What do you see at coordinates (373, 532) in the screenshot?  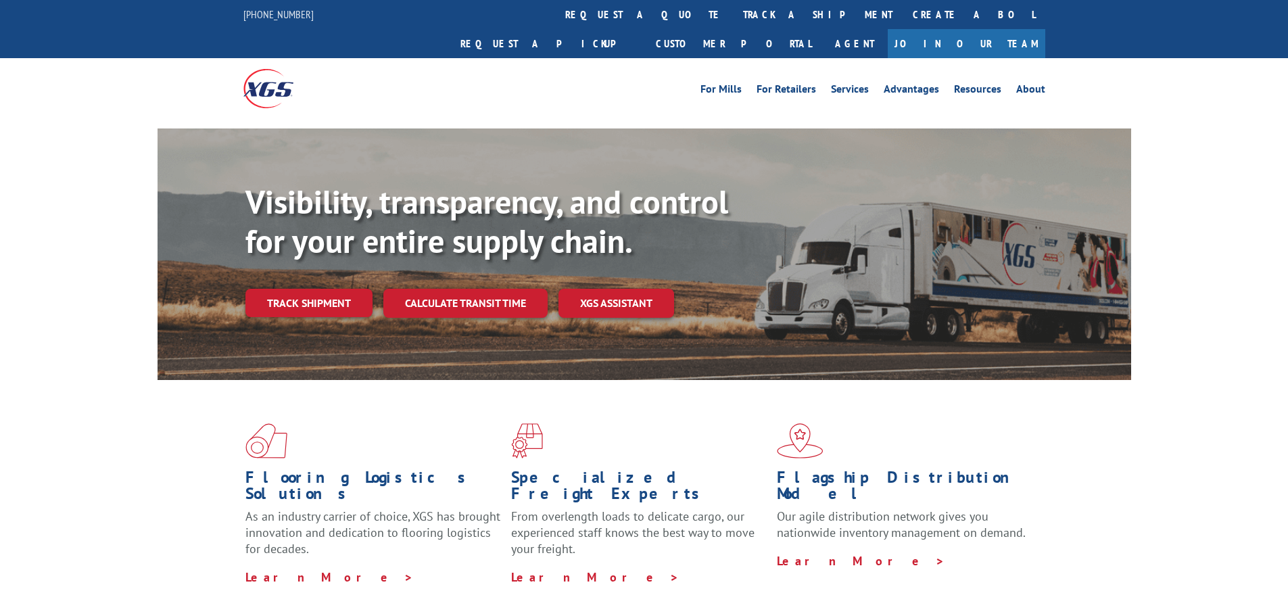 I see `span: As an industry carrier of choice, XGS has brought innovation and dedication to flooring logistics...` at bounding box center [373, 532].